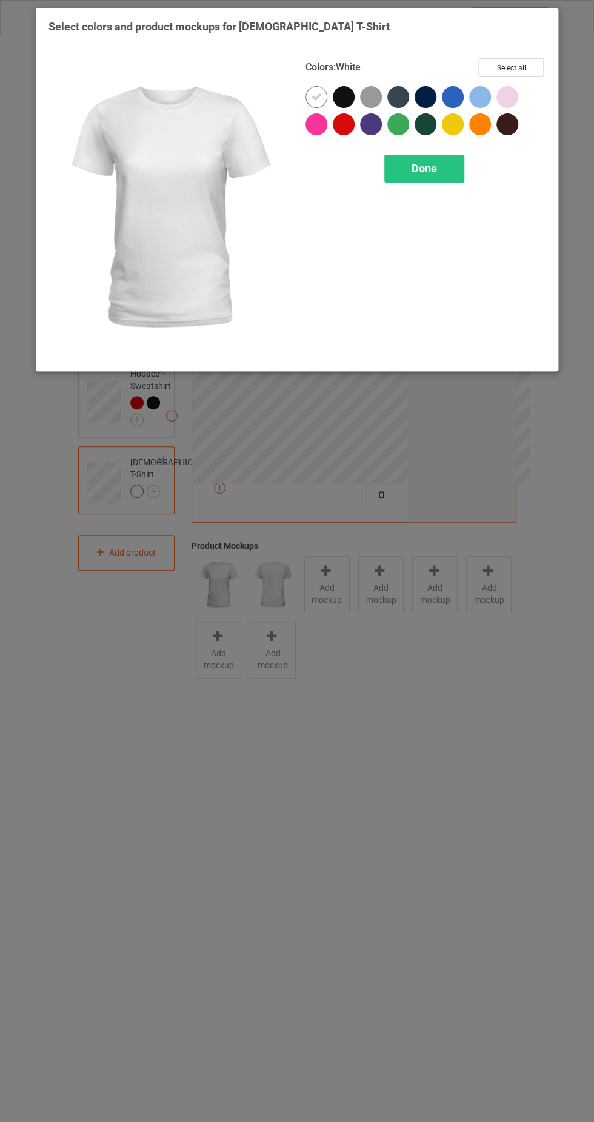 Image resolution: width=594 pixels, height=1122 pixels. Describe the element at coordinates (425, 168) in the screenshot. I see `span: Done` at that location.